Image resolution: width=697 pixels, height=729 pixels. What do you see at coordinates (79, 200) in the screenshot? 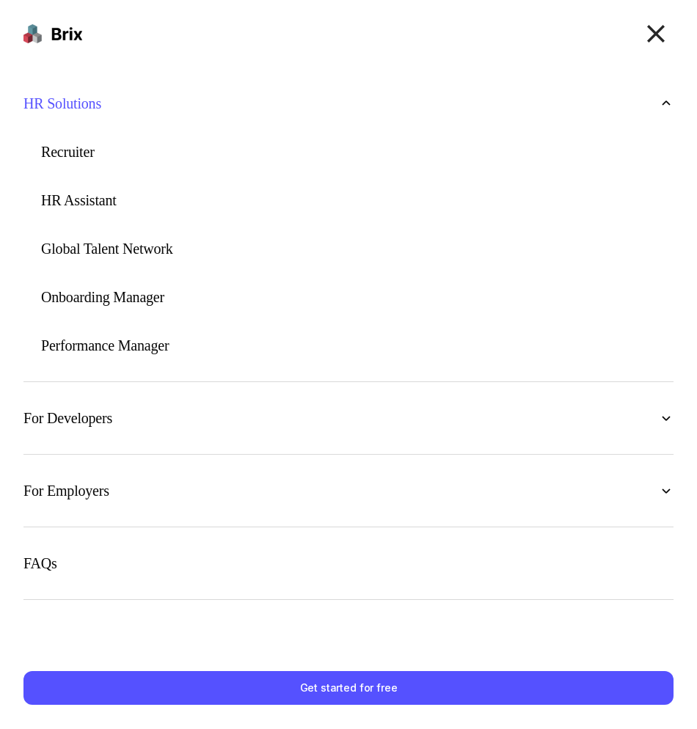
I see `p: HR Assistant` at bounding box center [79, 200].